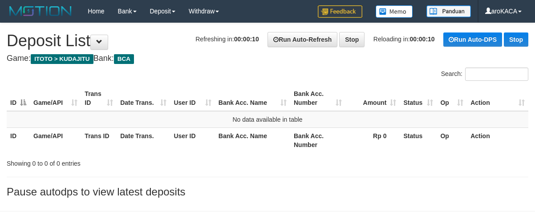 The width and height of the screenshot is (535, 219). I want to click on a: Run Auto-Refresh, so click(302, 40).